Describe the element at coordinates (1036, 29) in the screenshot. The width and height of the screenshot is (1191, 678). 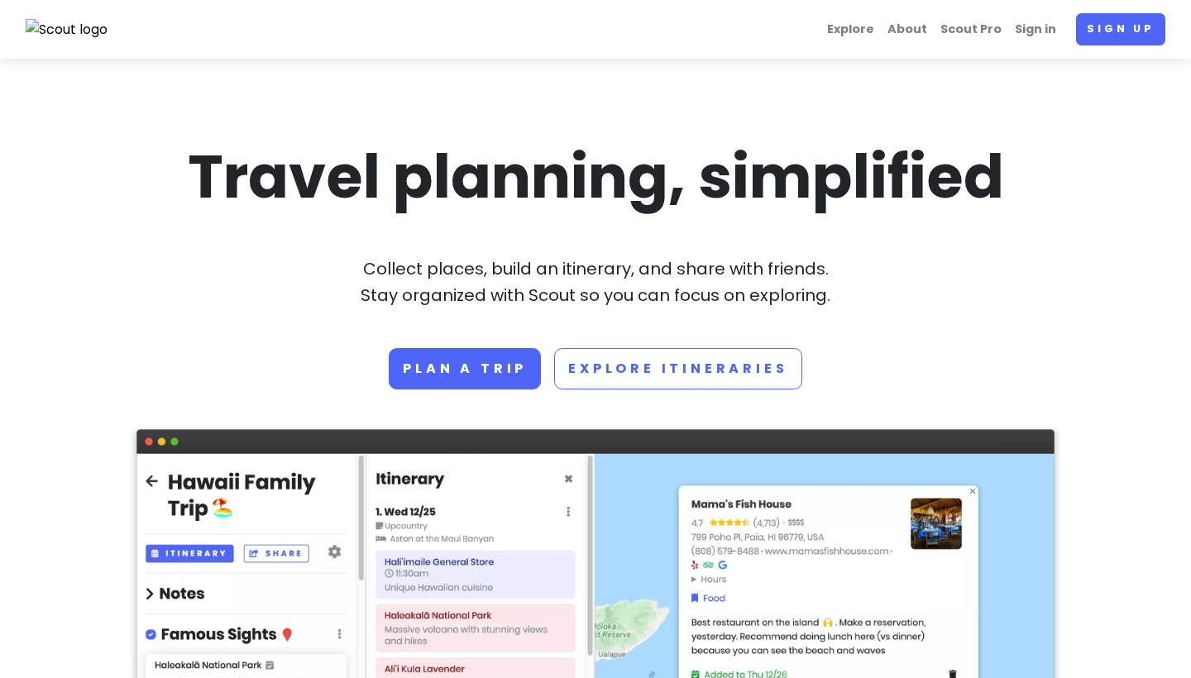
I see `a: Sign in` at that location.